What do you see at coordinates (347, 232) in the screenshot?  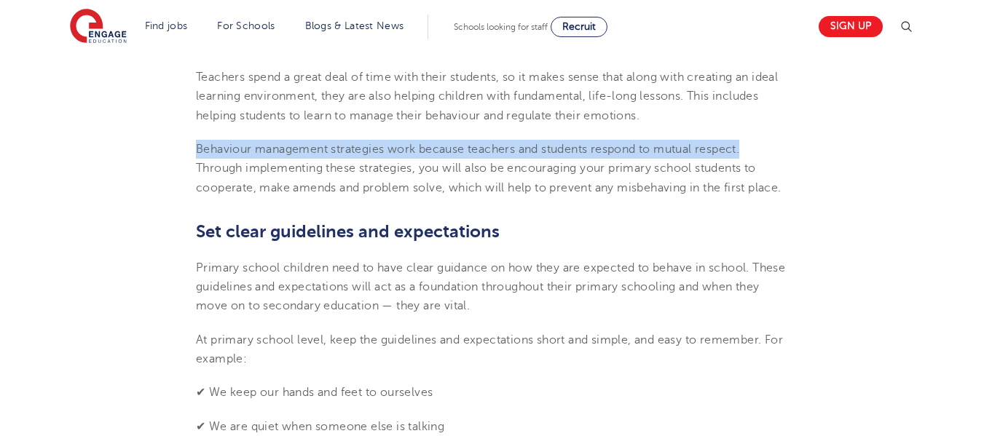 I see `span: Set clear guidelines and expectations` at bounding box center [347, 232].